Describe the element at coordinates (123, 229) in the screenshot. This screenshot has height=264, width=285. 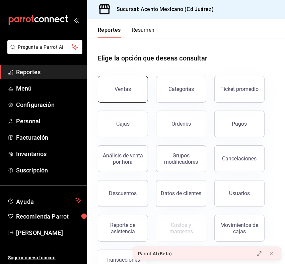
I see `div: Reporte de asistencia` at that location.